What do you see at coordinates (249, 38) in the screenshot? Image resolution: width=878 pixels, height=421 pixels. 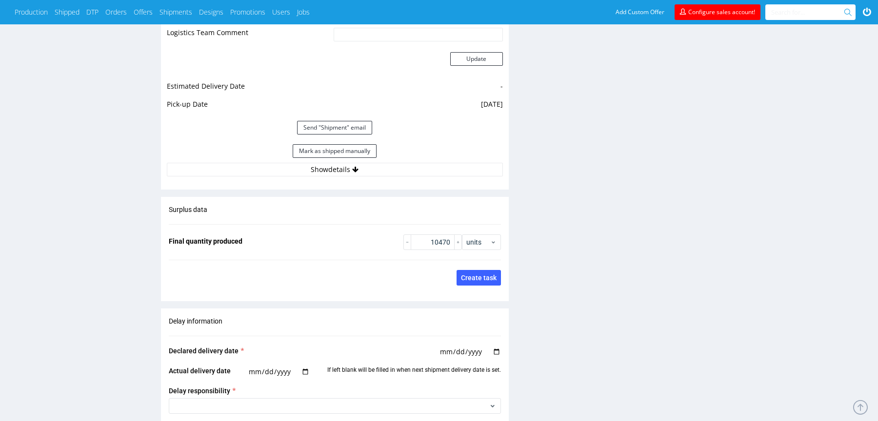 I see `td: Logistics Team Comment` at bounding box center [249, 38].